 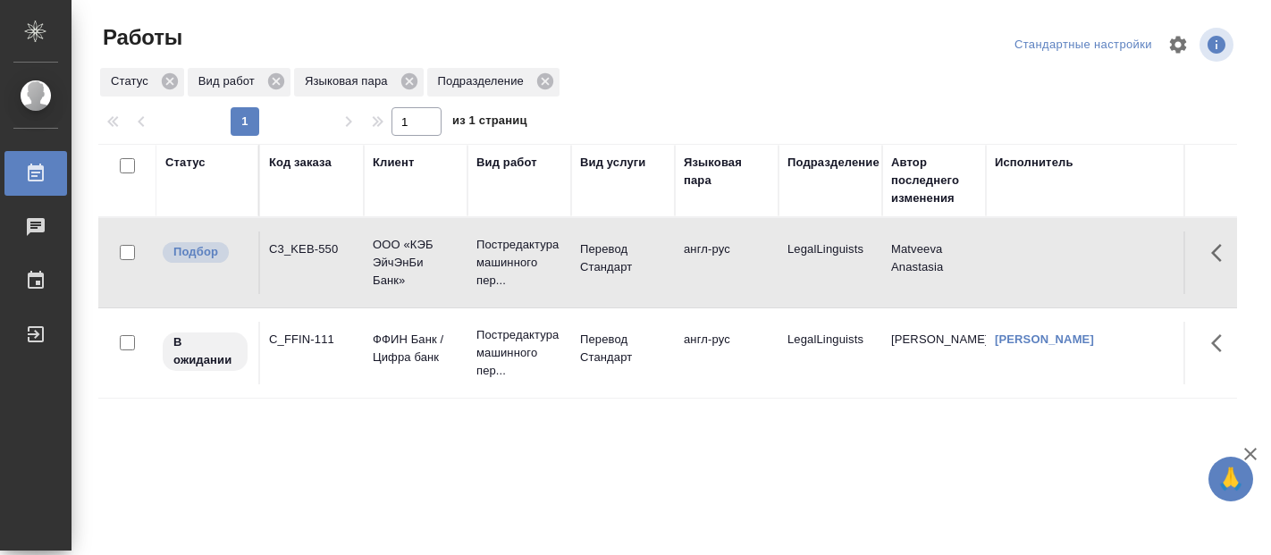 I want to click on div: C3_KEB-550, so click(x=312, y=249).